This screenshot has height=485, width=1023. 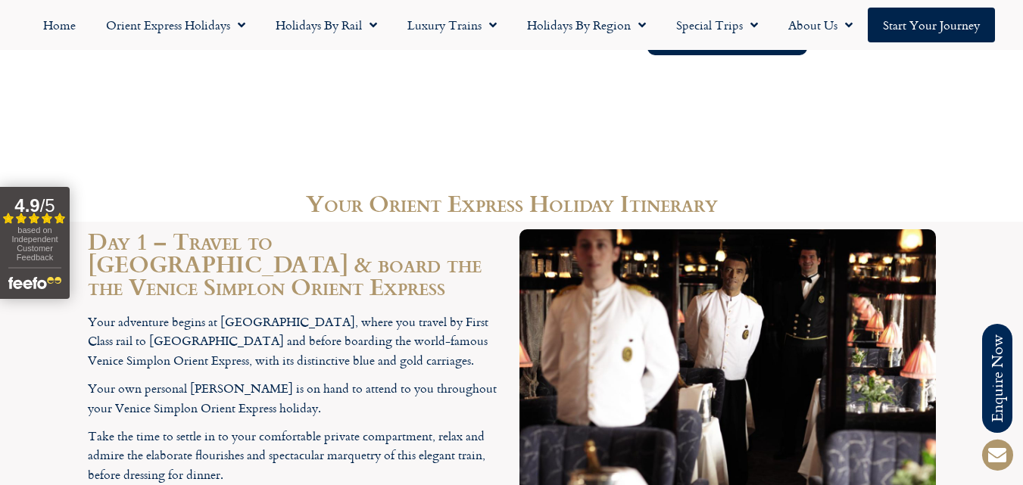 What do you see at coordinates (59, 25) in the screenshot?
I see `a: Home` at bounding box center [59, 25].